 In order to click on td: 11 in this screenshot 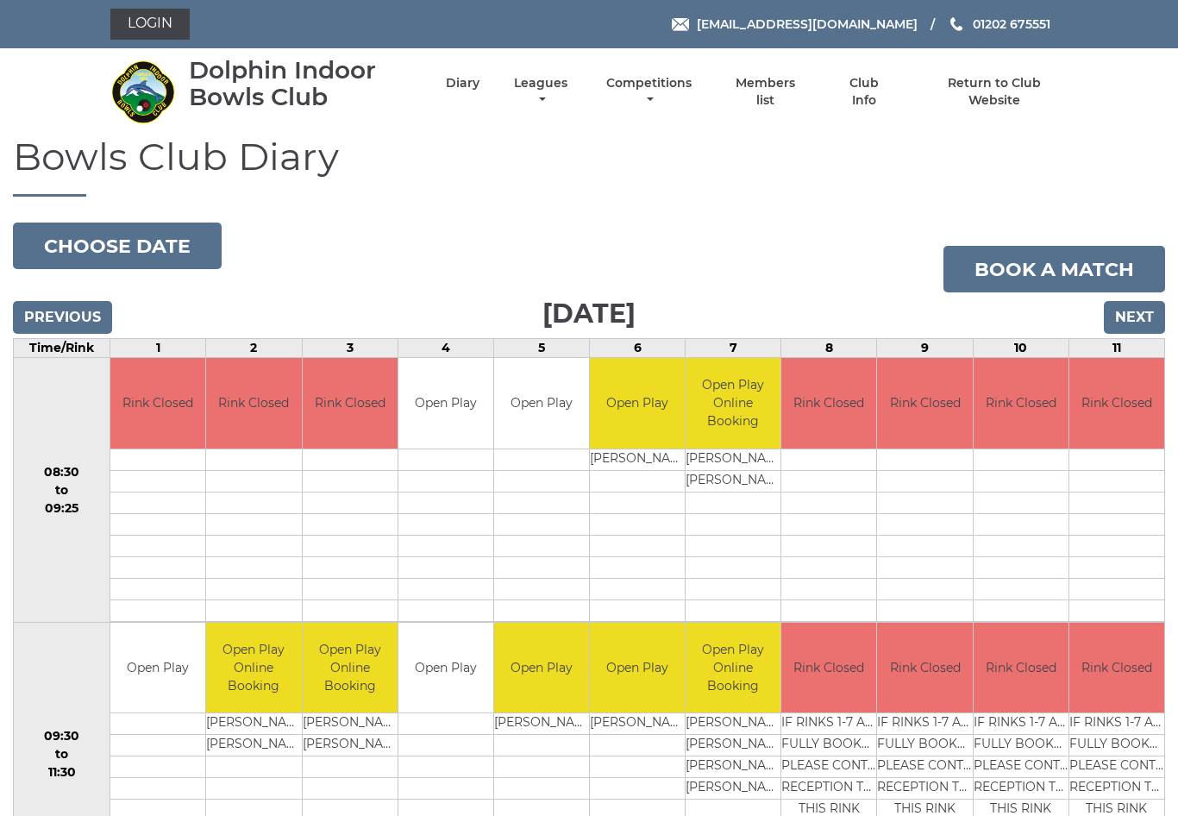, I will do `click(1116, 349)`.